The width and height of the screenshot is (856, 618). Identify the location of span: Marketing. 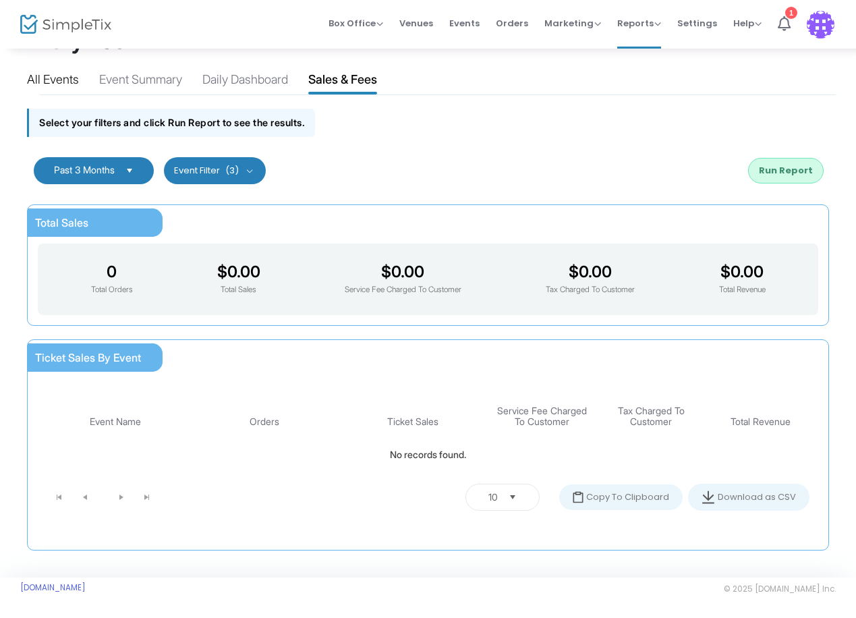
(572, 23).